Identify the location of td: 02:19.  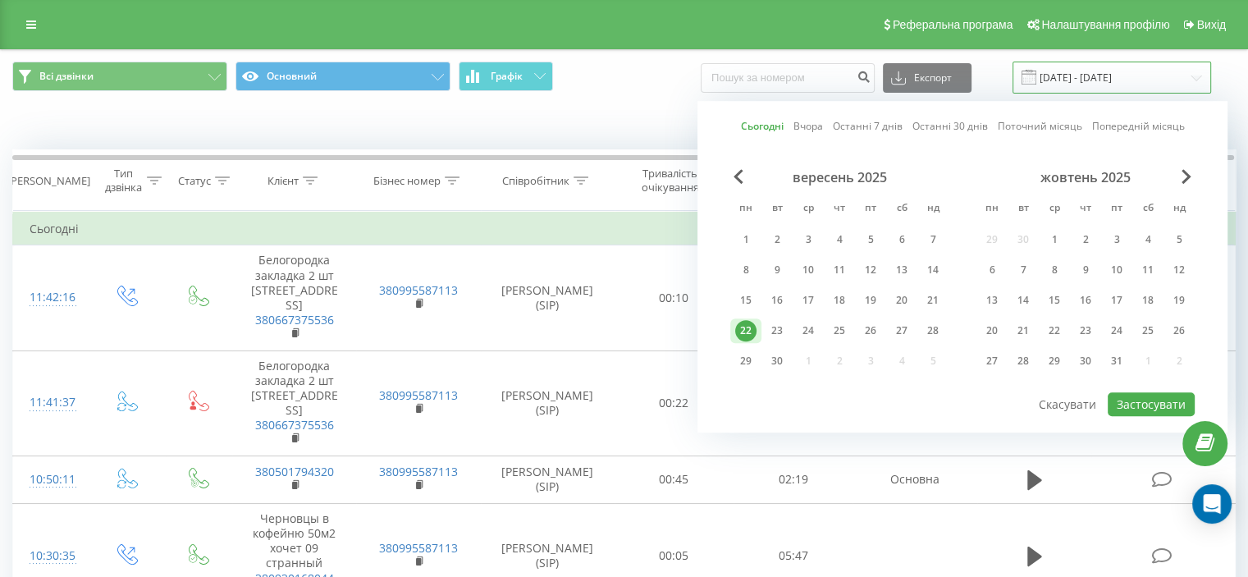
(792, 479).